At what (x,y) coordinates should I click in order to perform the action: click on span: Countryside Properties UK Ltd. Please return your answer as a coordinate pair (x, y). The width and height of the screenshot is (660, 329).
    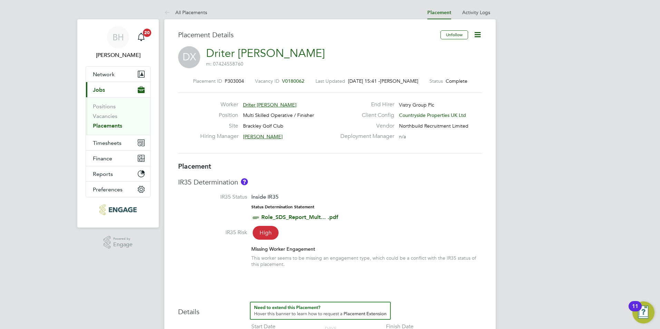
    Looking at the image, I should click on (432, 115).